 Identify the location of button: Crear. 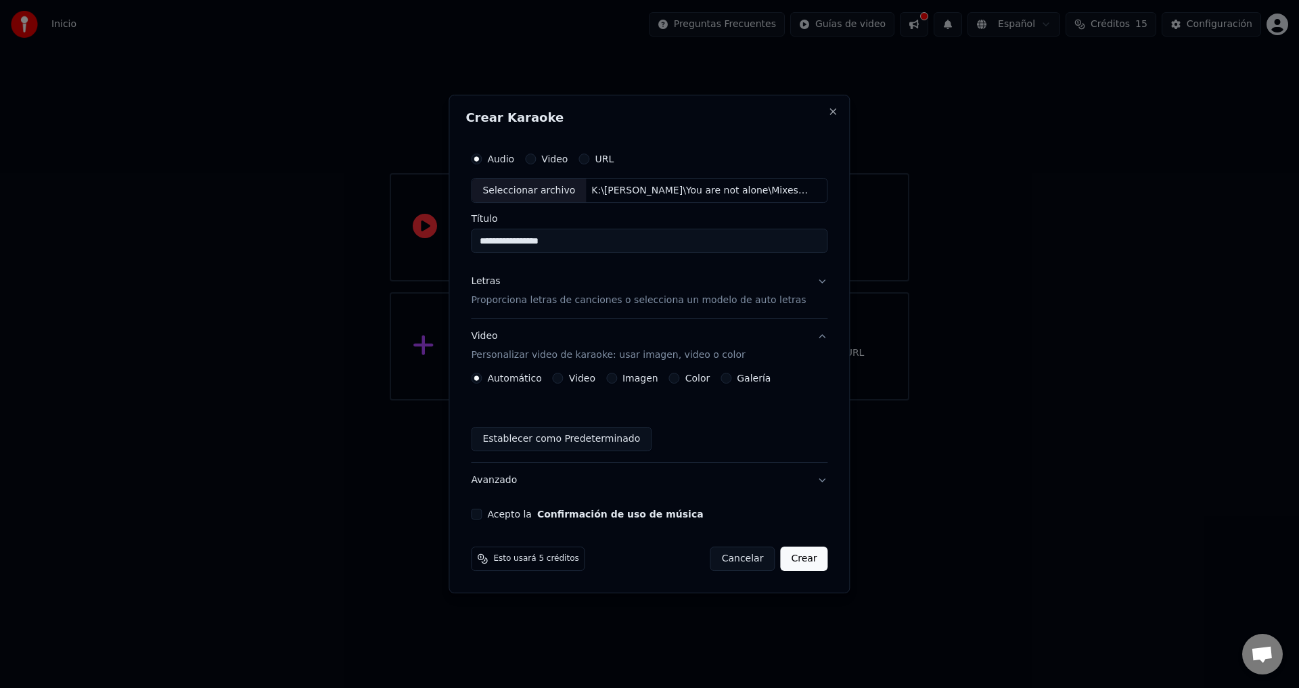
(804, 559).